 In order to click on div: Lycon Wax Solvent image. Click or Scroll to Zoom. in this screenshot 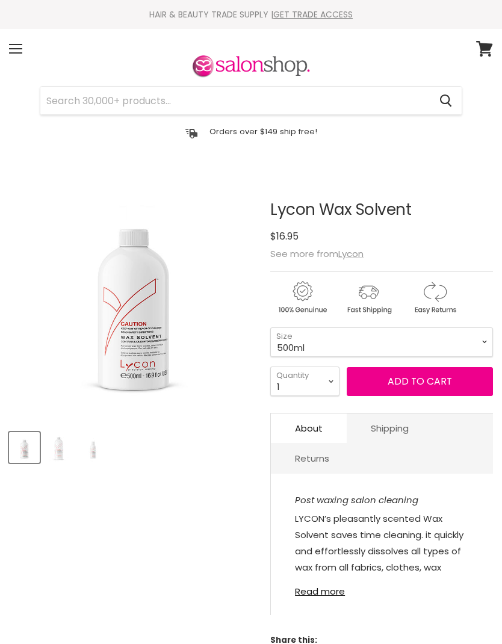, I will do `click(134, 295)`.